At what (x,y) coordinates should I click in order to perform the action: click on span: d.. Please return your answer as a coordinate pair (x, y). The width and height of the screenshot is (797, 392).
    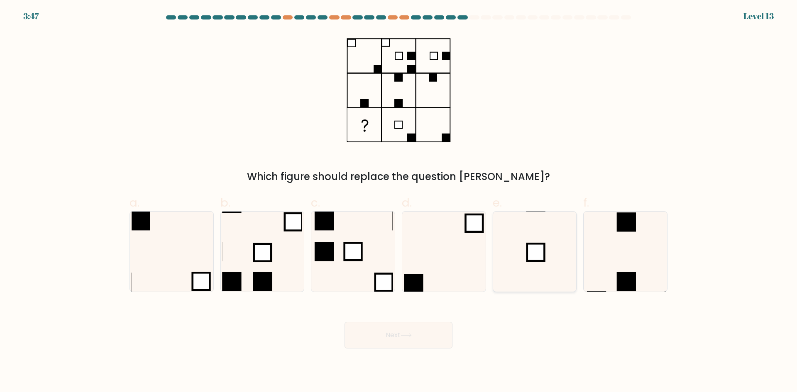
    Looking at the image, I should click on (407, 203).